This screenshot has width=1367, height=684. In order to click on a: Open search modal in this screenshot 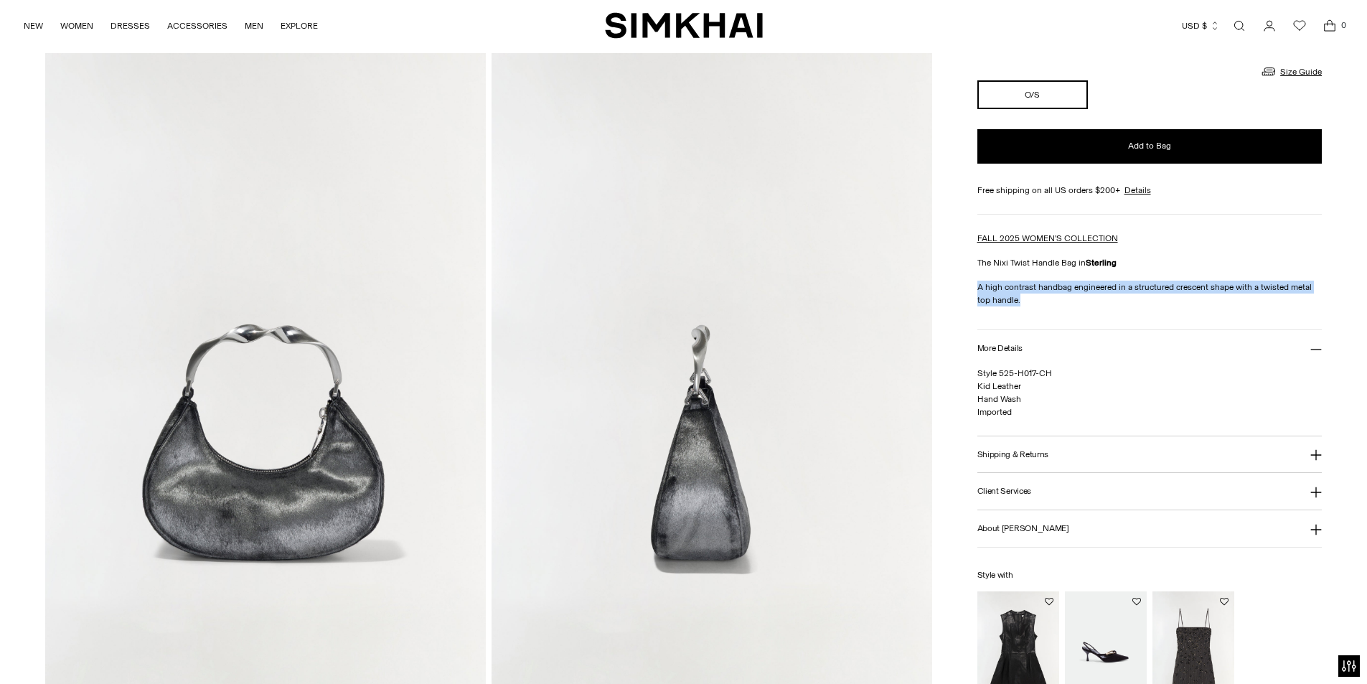, I will do `click(1239, 26)`.